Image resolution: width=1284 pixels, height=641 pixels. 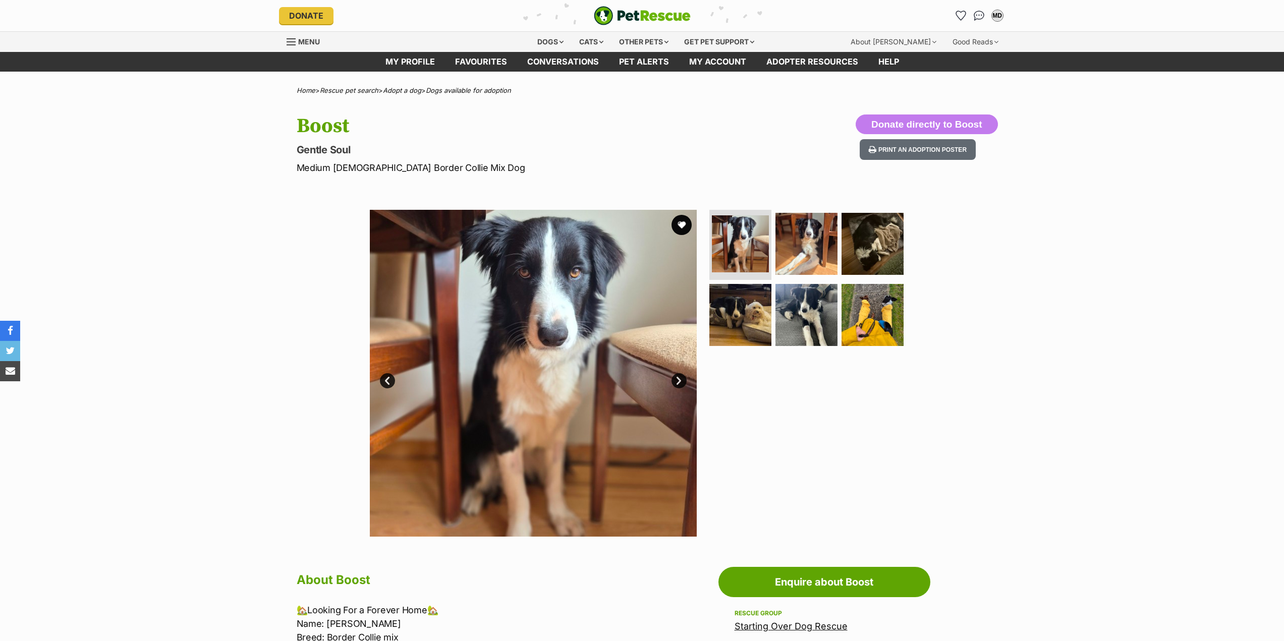 What do you see at coordinates (997, 16) in the screenshot?
I see `div: MD` at bounding box center [997, 16].